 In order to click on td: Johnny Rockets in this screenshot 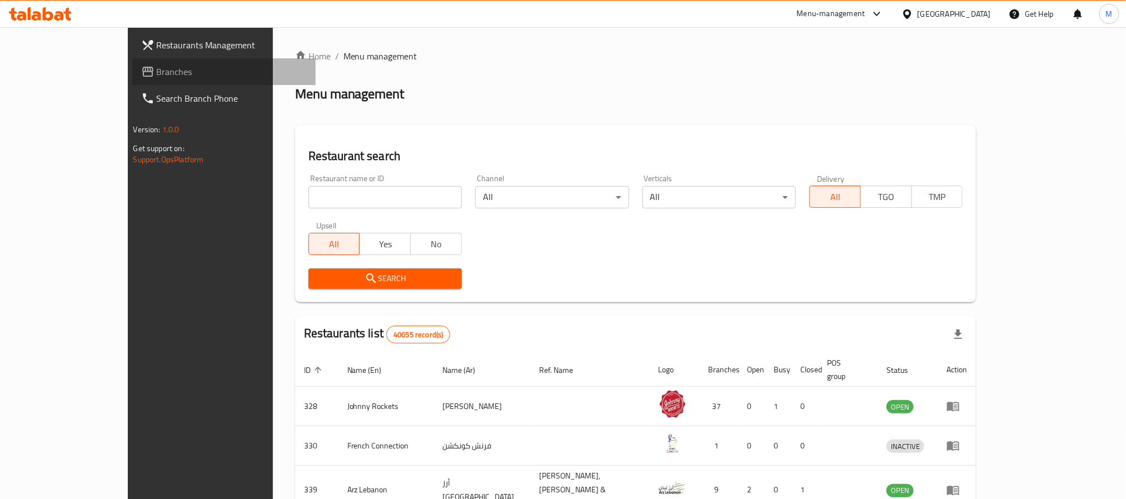, I will do `click(386, 406)`.